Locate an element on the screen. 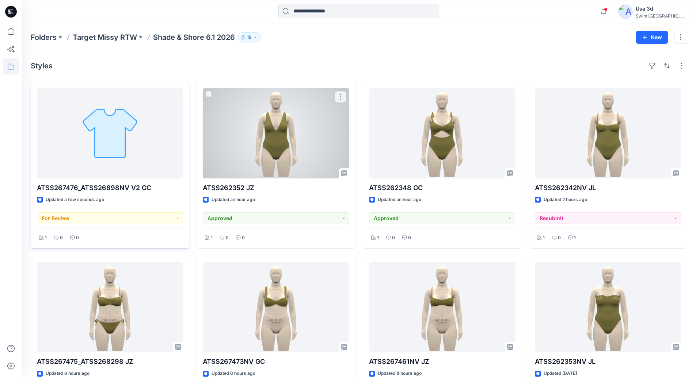 Image resolution: width=696 pixels, height=377 pixels. a: ATSS262352 JZ is located at coordinates (276, 133).